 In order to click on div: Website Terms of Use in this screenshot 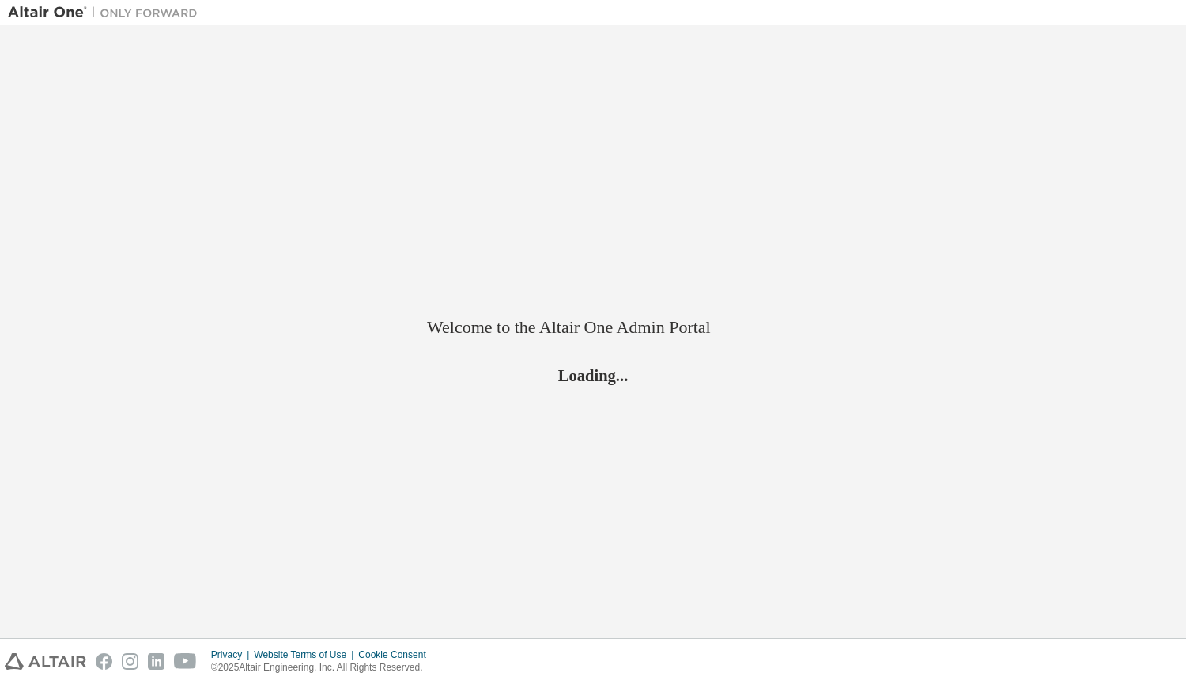, I will do `click(306, 655)`.